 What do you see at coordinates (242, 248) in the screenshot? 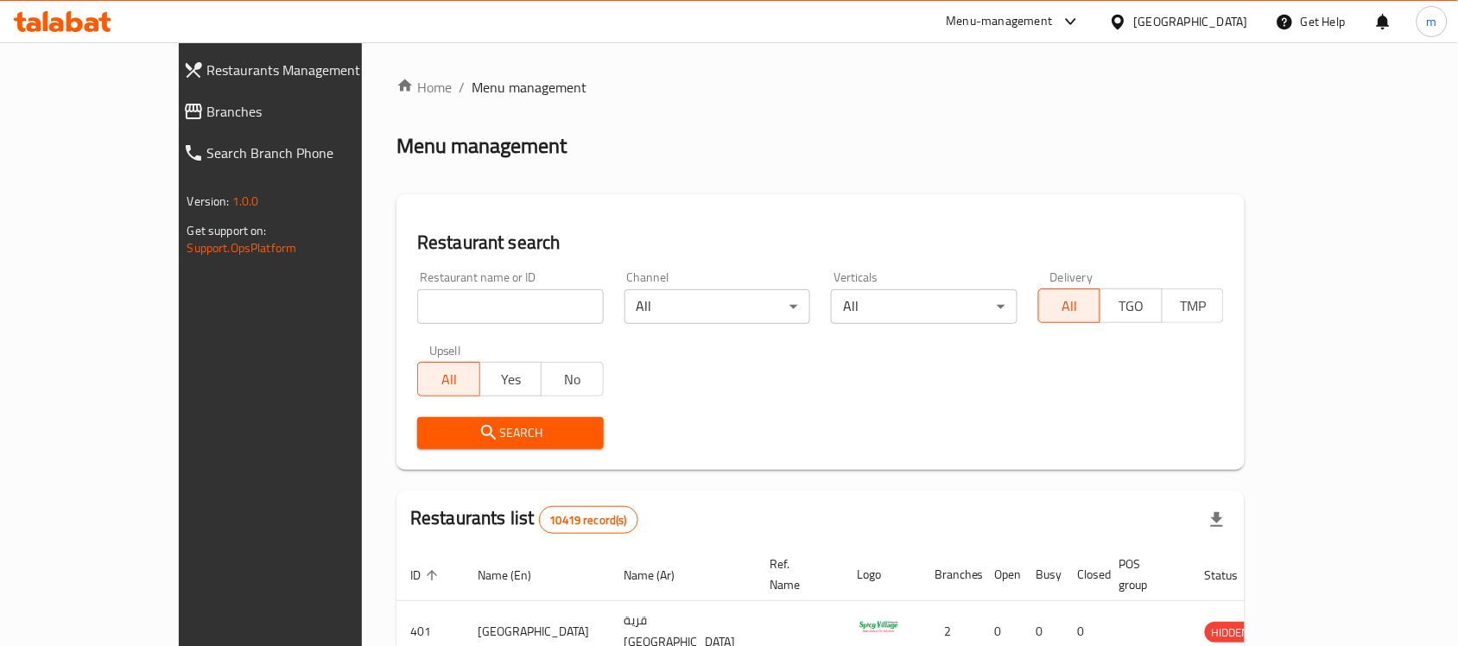
I see `a: Support.OpsPlatform` at bounding box center [242, 248].